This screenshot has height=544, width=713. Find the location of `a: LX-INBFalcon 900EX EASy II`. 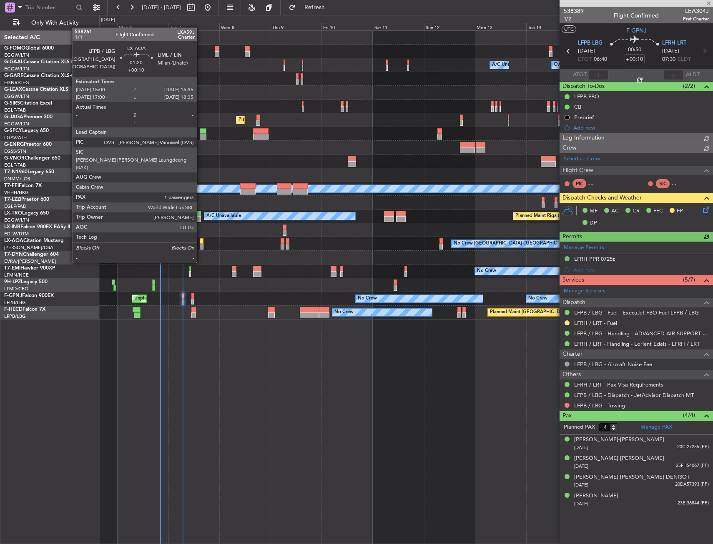

a: LX-INBFalcon 900EX EASy II is located at coordinates (37, 227).